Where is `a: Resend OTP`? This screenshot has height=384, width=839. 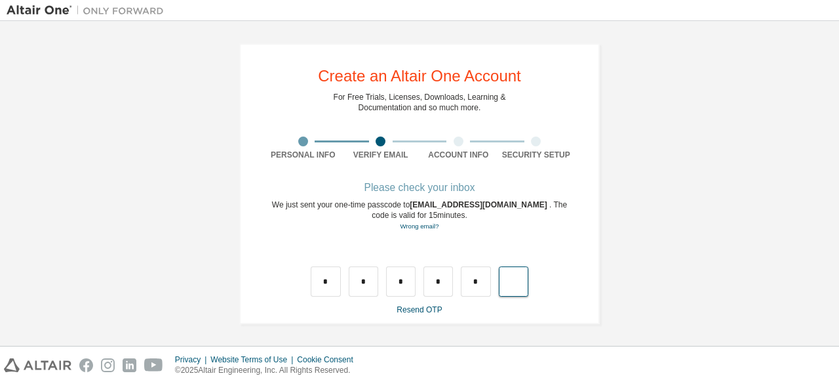 a: Resend OTP is located at coordinates (419, 309).